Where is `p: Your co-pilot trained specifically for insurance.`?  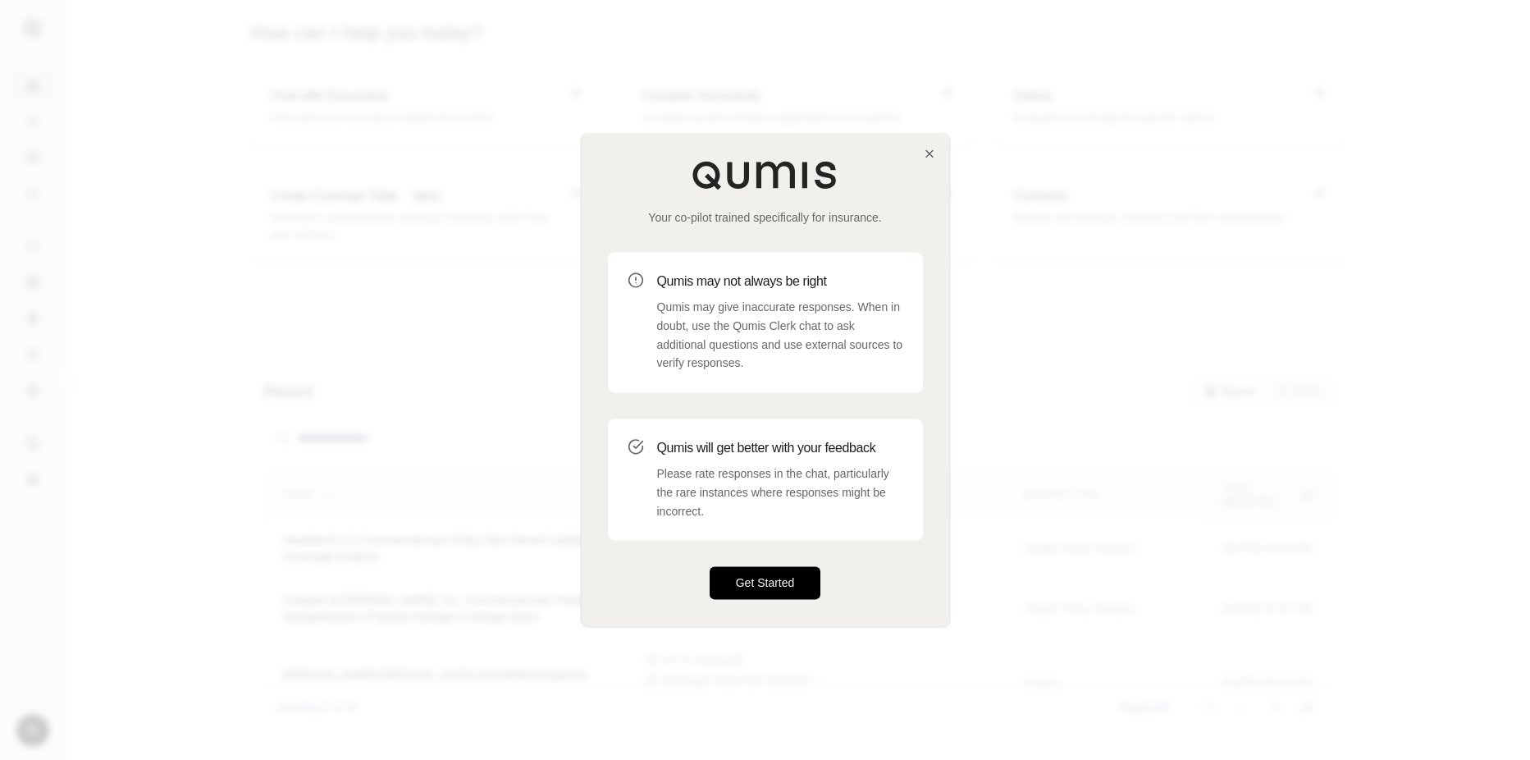 p: Your co-pilot trained specifically for insurance. is located at coordinates (766, 217).